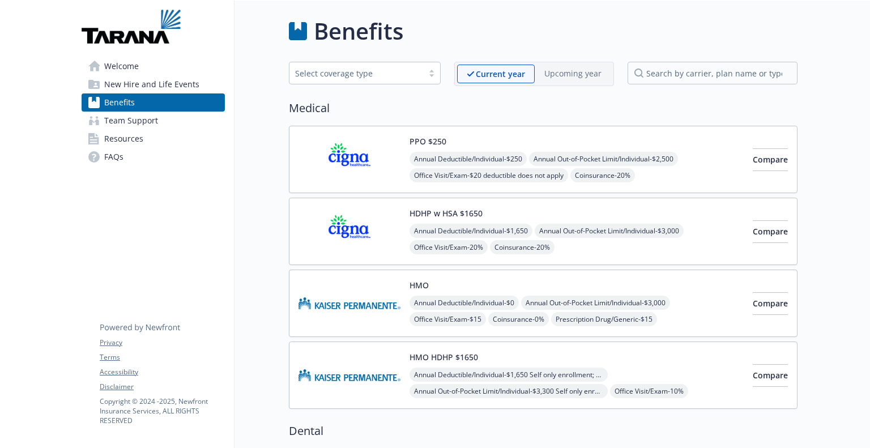 The image size is (870, 448). Describe the element at coordinates (543, 431) in the screenshot. I see `h2: Dental` at that location.